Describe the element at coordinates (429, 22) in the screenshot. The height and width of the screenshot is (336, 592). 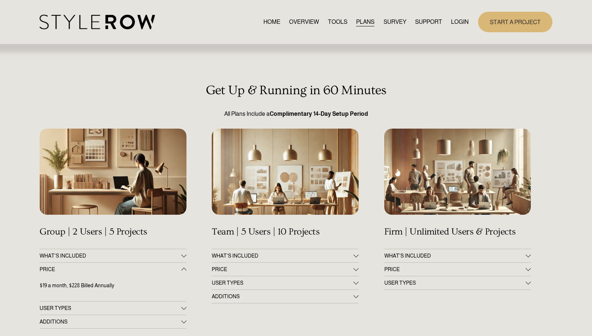
I see `a: folder dropdown` at that location.